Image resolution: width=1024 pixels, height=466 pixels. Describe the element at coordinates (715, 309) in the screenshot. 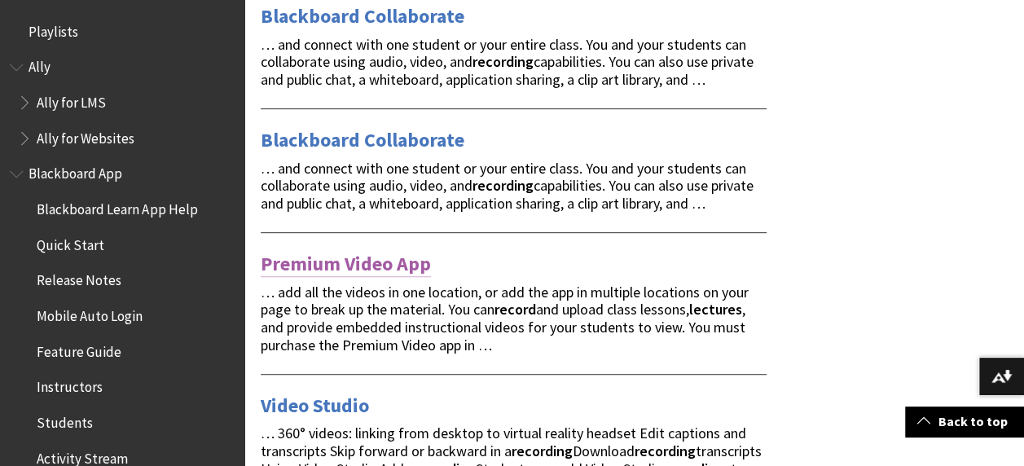

I see `strong: lectures` at that location.